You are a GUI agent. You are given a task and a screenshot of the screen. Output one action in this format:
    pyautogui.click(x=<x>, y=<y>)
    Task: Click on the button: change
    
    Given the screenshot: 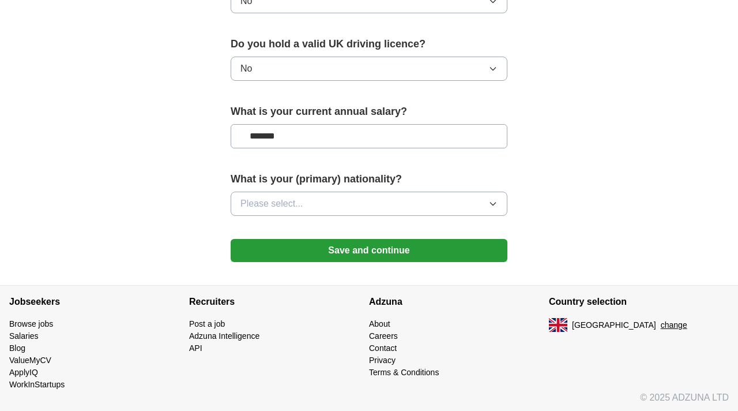 What is the action you would take?
    pyautogui.click(x=674, y=325)
    